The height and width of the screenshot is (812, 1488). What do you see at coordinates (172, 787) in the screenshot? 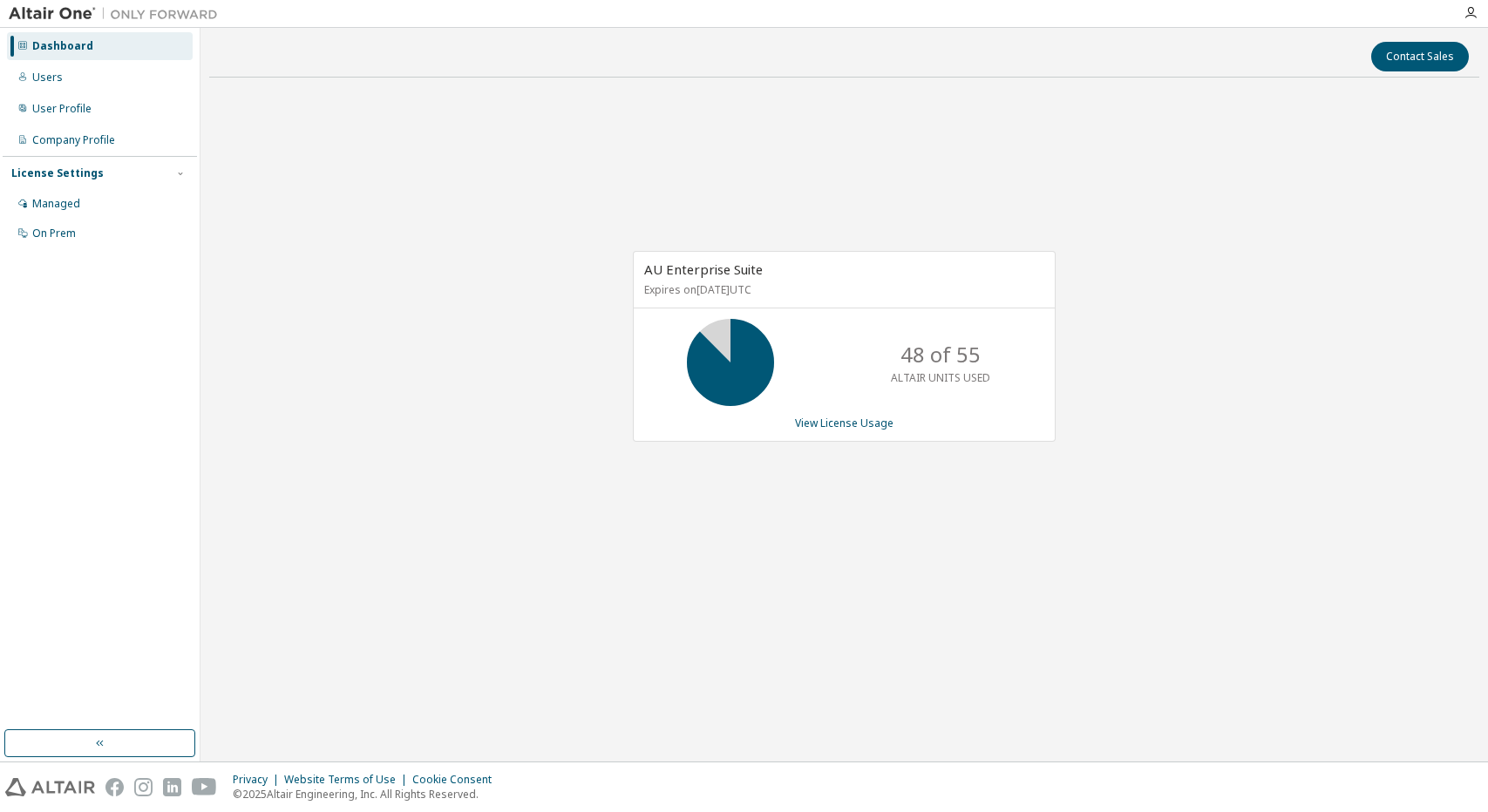
I see `img: linkedin.svg` at bounding box center [172, 787].